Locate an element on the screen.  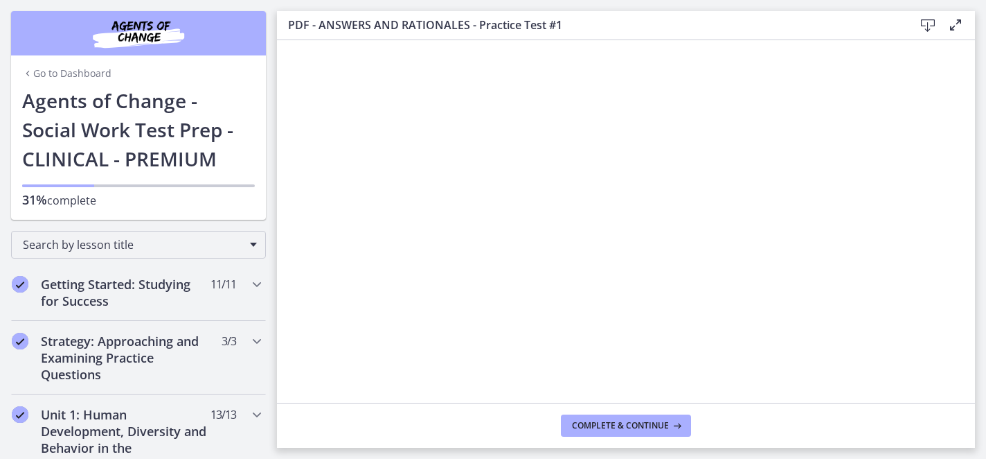
h1: Agents of Change - Social Work Test Prep - CLINICAL - PREMIUM is located at coordinates (139, 130).